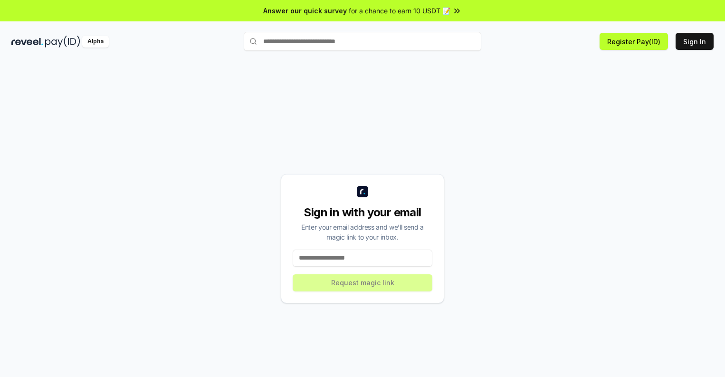  What do you see at coordinates (634, 41) in the screenshot?
I see `button: Register Pay(ID)` at bounding box center [634, 41].